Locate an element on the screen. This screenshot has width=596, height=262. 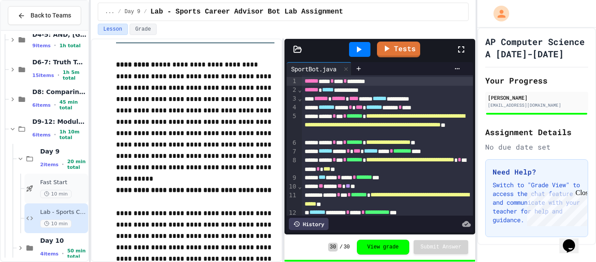
div: History is located at coordinates (309, 224).